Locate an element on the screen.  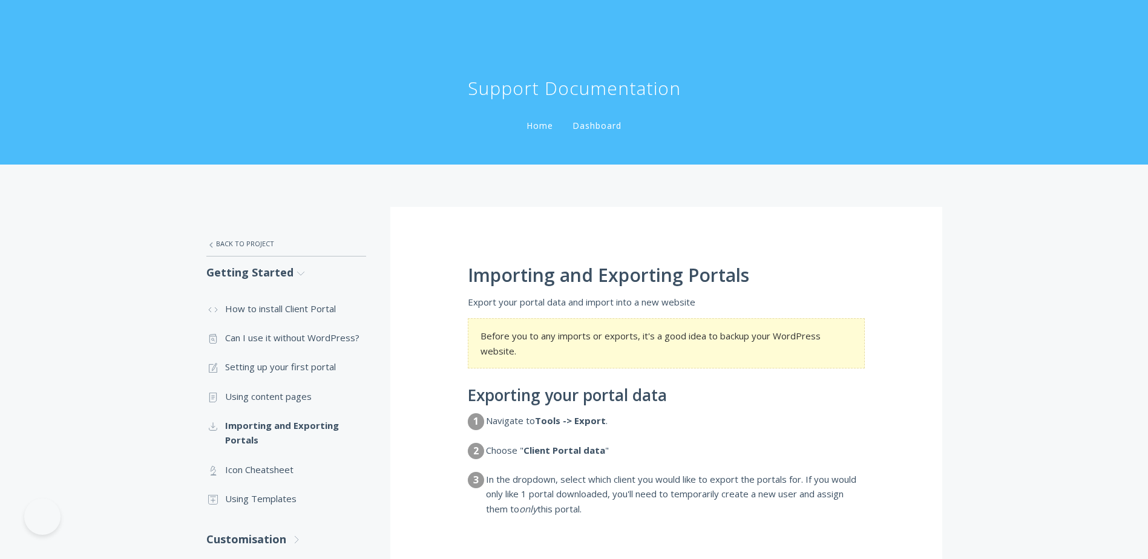
a: Can I use it without WordPress? is located at coordinates (286, 338).